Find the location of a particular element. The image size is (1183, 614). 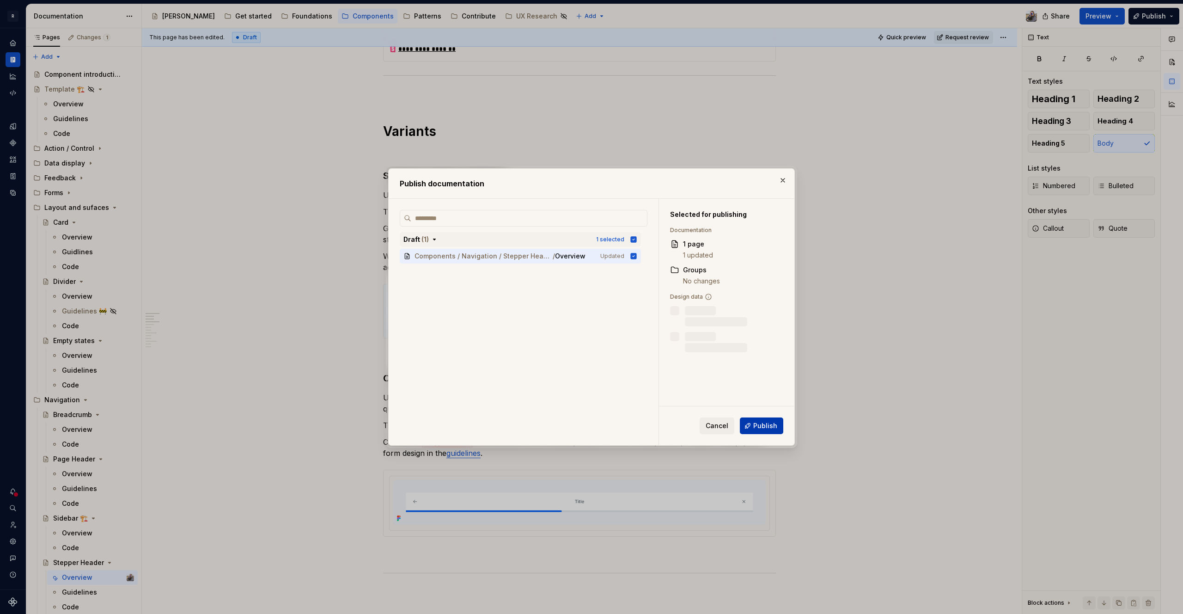

div: 1 selected is located at coordinates (610, 239).